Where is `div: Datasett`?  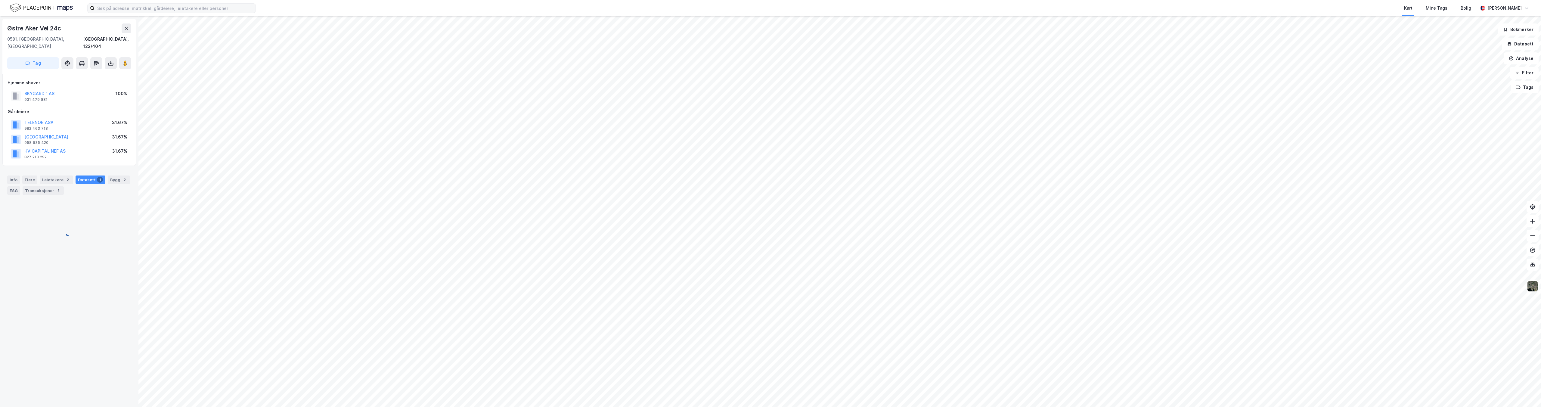 div: Datasett is located at coordinates (90, 180).